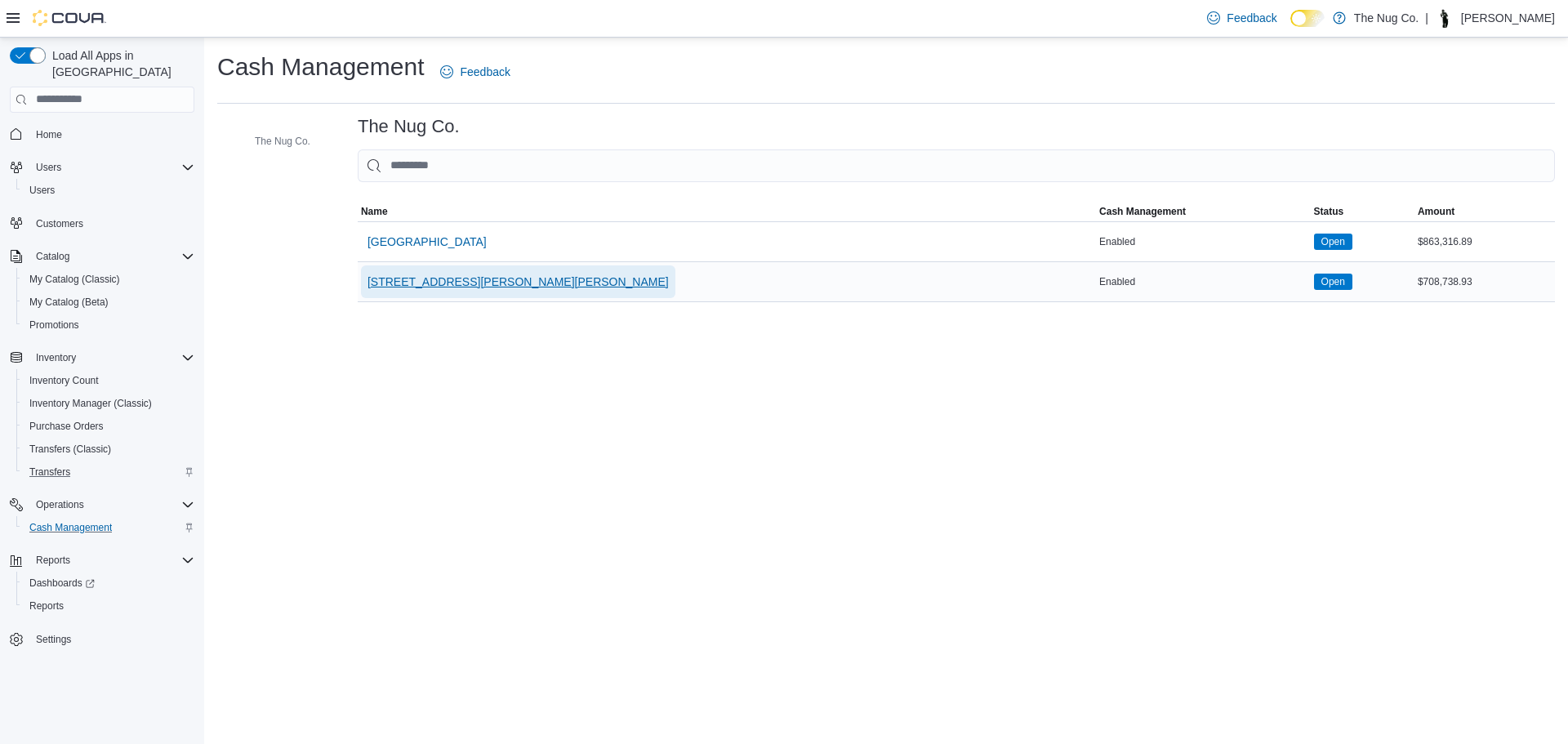 The width and height of the screenshot is (1568, 744). Describe the element at coordinates (1290, 27) in the screenshot. I see `span: Dark Mode` at that location.